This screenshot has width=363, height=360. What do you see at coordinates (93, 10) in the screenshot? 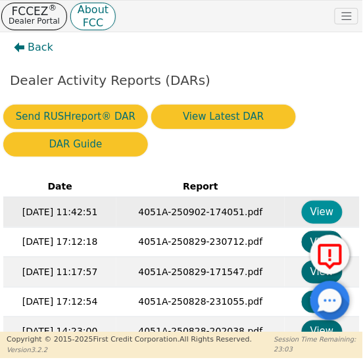
I see `p: About` at bounding box center [93, 10].